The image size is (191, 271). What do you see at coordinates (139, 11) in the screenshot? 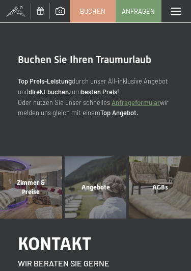
I see `a: Anfragen` at bounding box center [139, 11].